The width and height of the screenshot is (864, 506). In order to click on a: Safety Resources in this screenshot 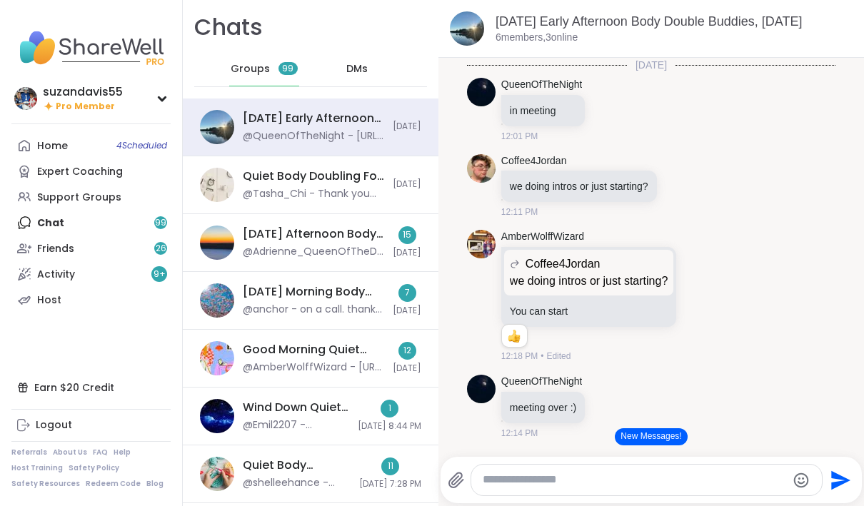, I will do `click(46, 484)`.